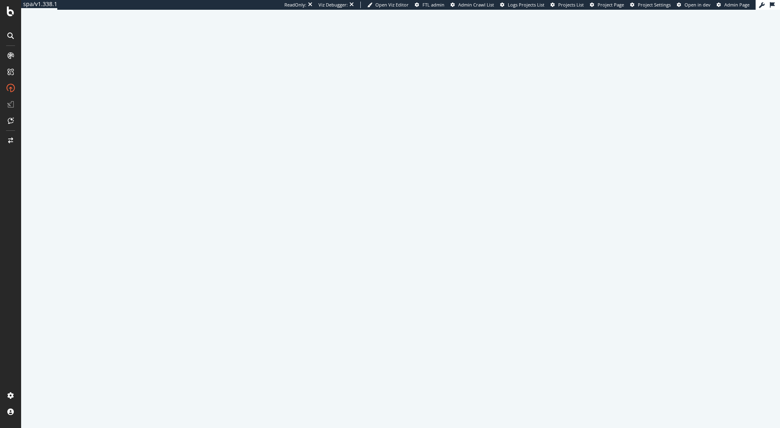 Image resolution: width=780 pixels, height=428 pixels. What do you see at coordinates (611, 4) in the screenshot?
I see `span: Project Page` at bounding box center [611, 4].